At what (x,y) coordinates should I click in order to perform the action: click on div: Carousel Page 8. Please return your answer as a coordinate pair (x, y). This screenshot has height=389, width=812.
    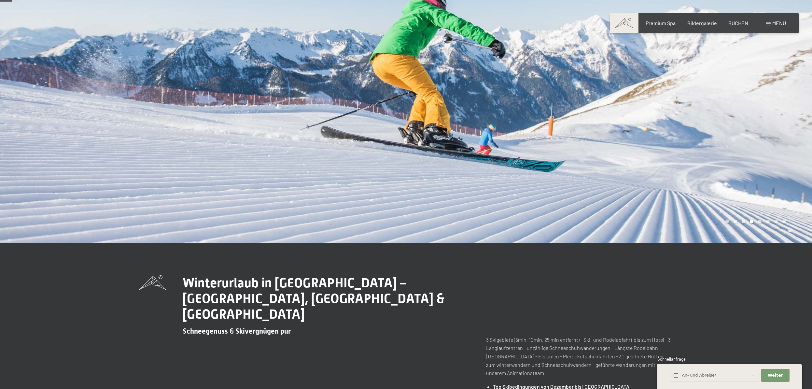
    Looking at the image, I should click on (784, 221).